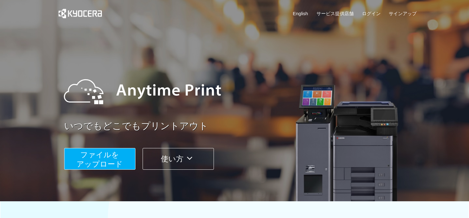 This screenshot has height=218, width=469. I want to click on a: いつでもどこでもプリントアウト, so click(243, 126).